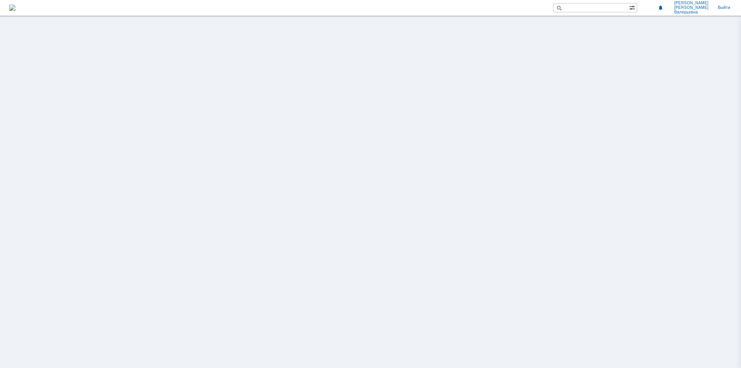 Image resolution: width=741 pixels, height=368 pixels. I want to click on span: Расширенный поиск, so click(633, 7).